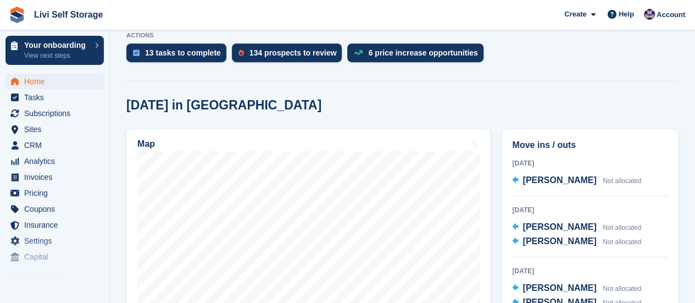 This screenshot has width=695, height=303. What do you see at coordinates (358, 52) in the screenshot?
I see `img: price_increase_opportunities-93ffe204e8149a01c8c9dc8f82e8f89637d9d84a8eef4429ea346261dce0b2c0.svg` at bounding box center [358, 52].